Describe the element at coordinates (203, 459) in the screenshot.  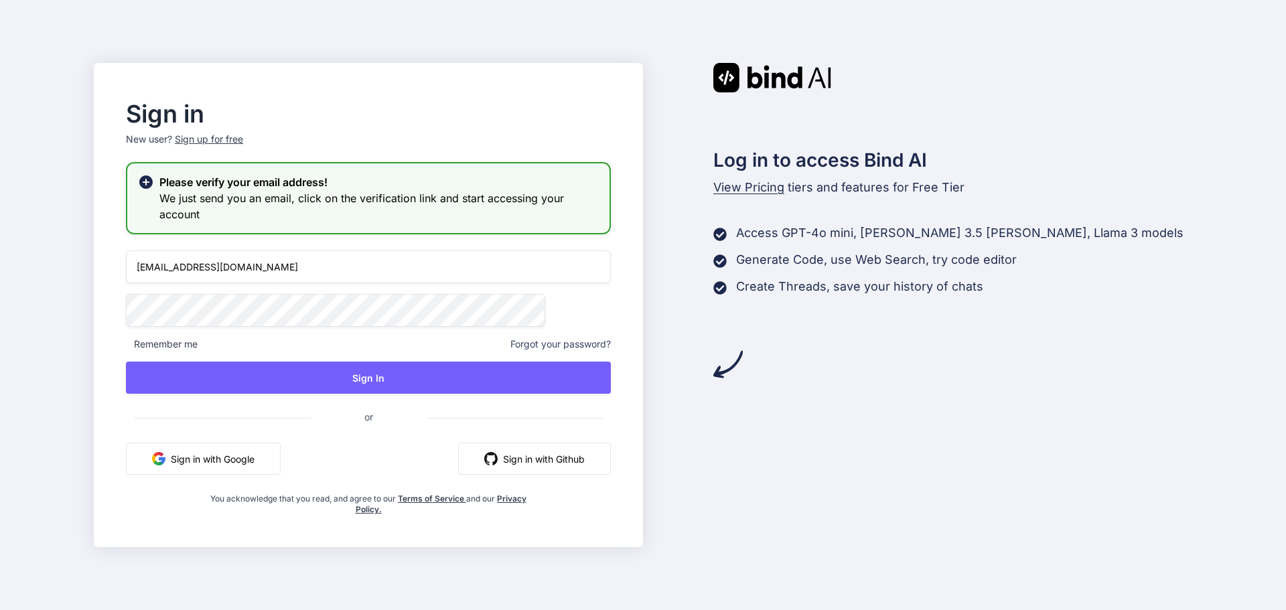
I see `button: Sign in with Google` at that location.